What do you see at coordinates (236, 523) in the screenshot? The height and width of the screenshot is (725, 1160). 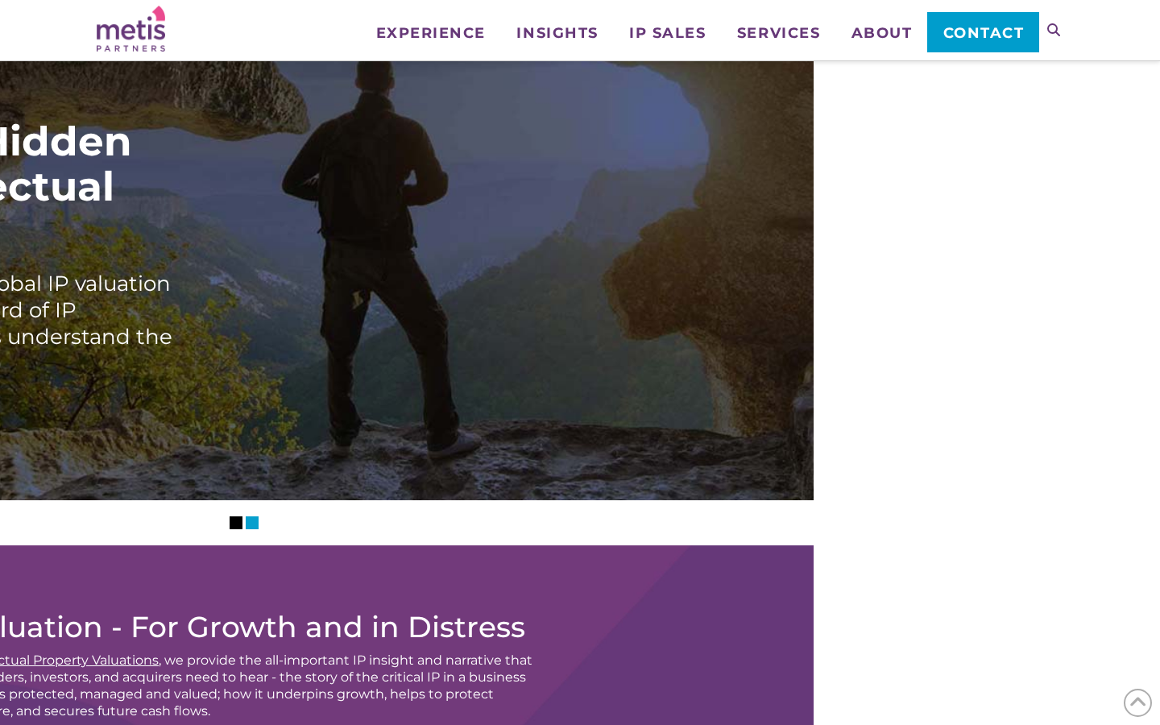 I see `li: Slider Page 1` at bounding box center [236, 523].